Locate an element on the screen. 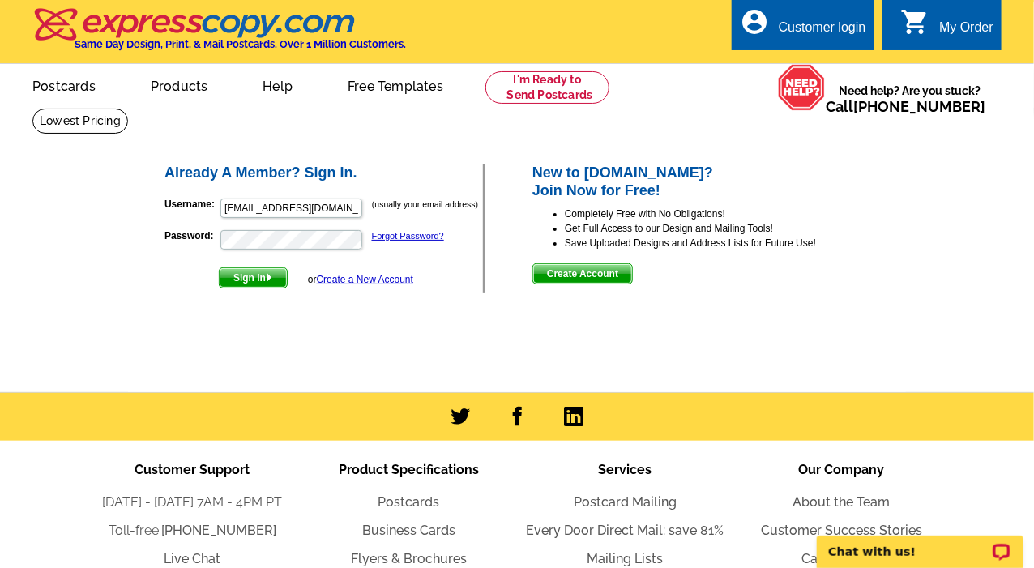 The height and width of the screenshot is (568, 1034). i: shopping_cart is located at coordinates (915, 22).